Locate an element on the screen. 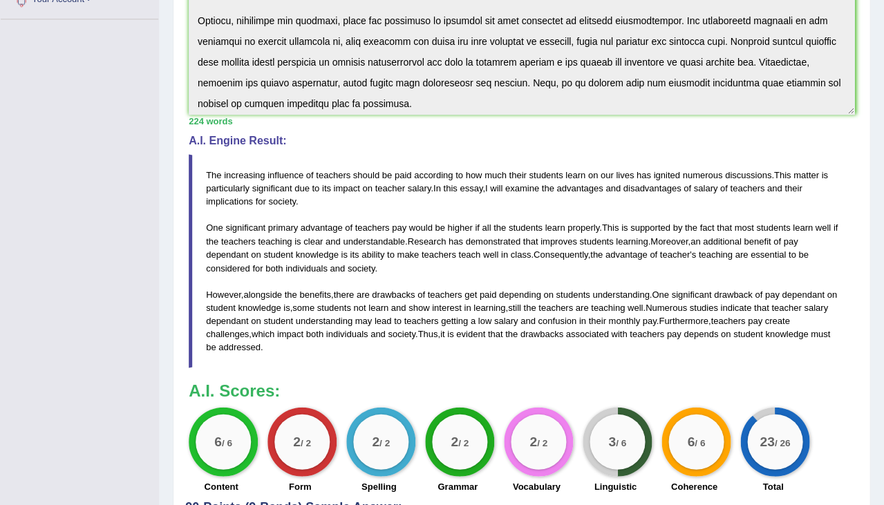  span: alongside is located at coordinates (263, 294).